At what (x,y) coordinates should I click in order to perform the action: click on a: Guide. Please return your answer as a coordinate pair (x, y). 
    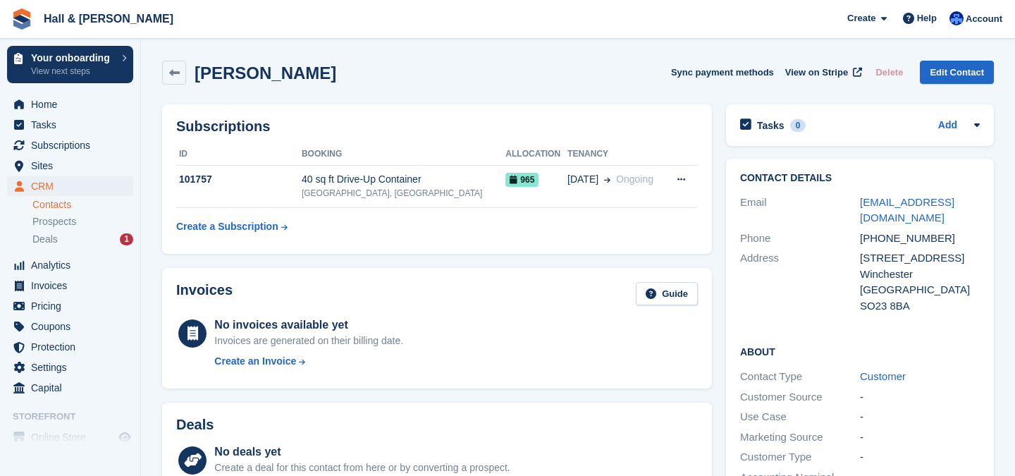
    Looking at the image, I should click on (667, 293).